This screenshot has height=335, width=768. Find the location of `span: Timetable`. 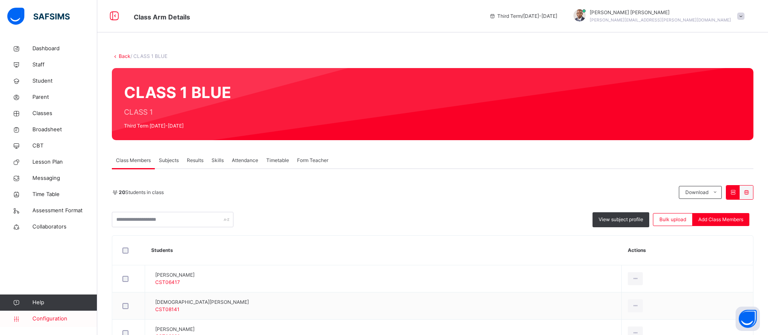

span: Timetable is located at coordinates (278, 161).